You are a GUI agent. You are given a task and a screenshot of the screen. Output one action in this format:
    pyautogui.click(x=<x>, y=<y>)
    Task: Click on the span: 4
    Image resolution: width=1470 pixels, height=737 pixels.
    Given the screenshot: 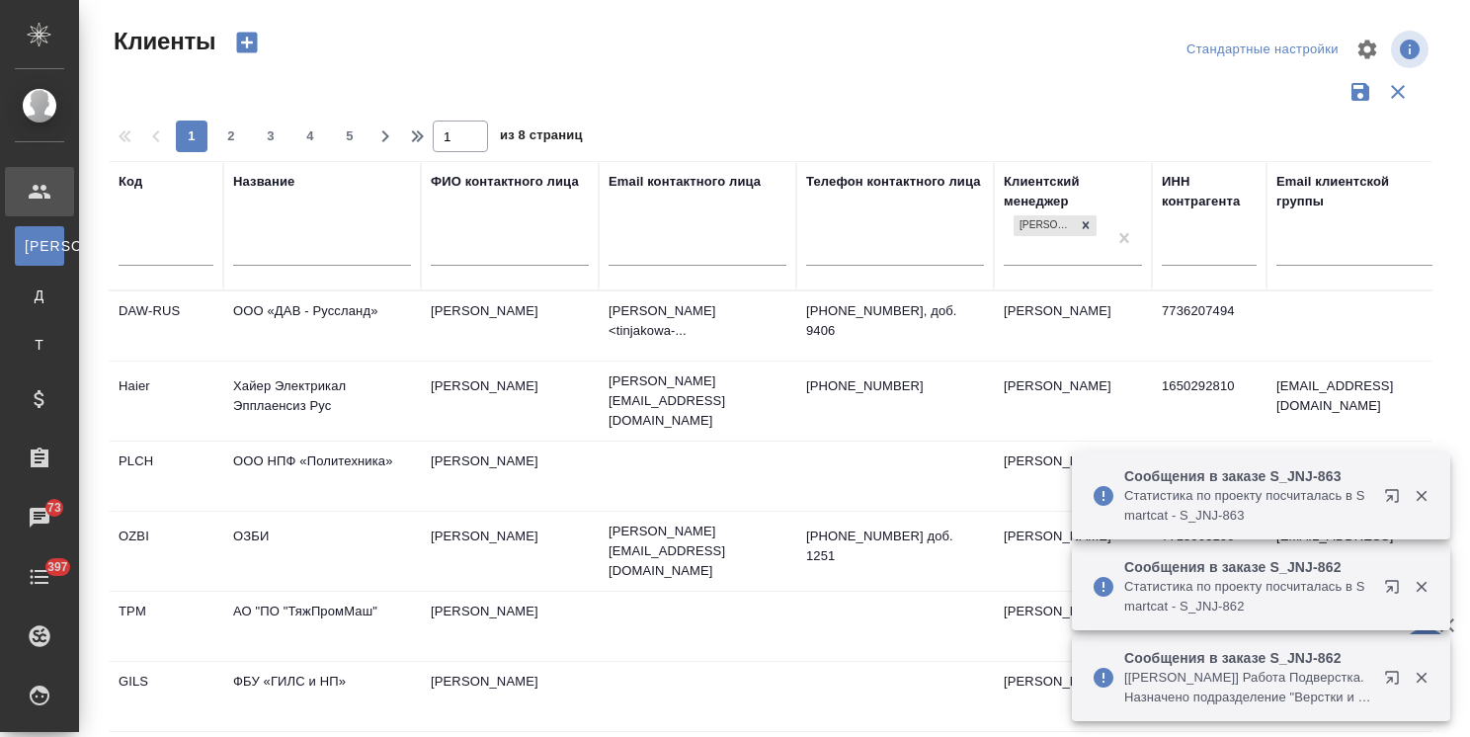 What is the action you would take?
    pyautogui.click(x=310, y=136)
    